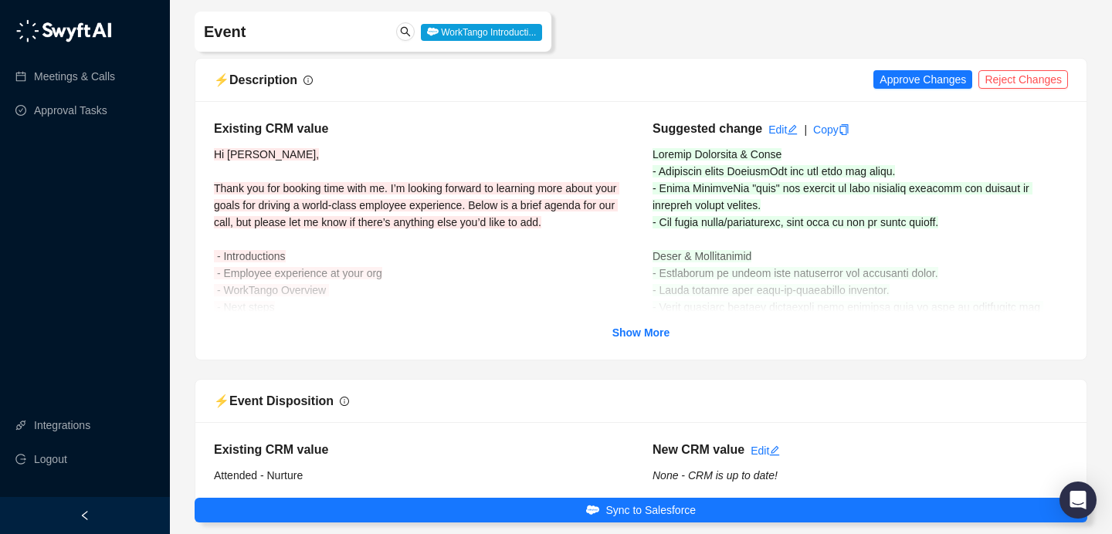 Image resolution: width=1112 pixels, height=534 pixels. I want to click on span: search, so click(405, 32).